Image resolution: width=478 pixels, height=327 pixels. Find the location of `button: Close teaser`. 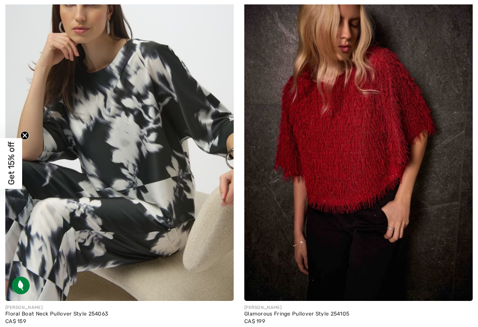

button: Close teaser is located at coordinates (25, 136).